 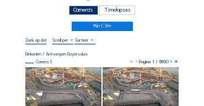 What do you see at coordinates (83, 10) in the screenshot?
I see `div: Camera's` at bounding box center [83, 10].